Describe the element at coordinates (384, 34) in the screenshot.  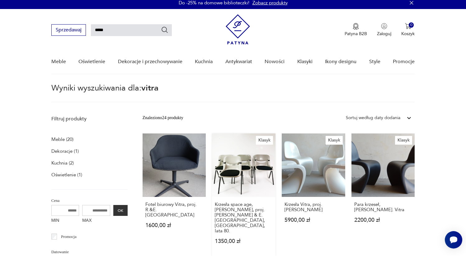
I see `p: Zaloguj` at that location.